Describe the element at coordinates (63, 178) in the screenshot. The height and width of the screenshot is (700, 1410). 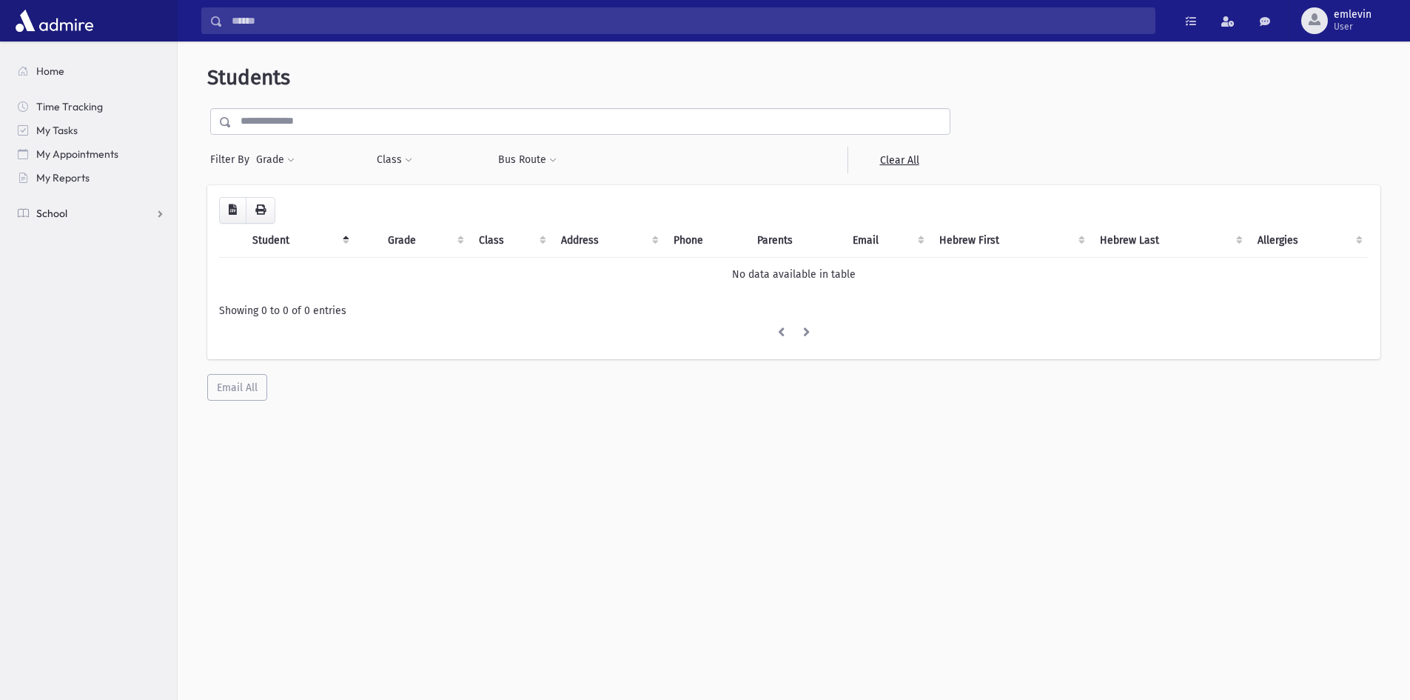
I see `span: My Reports` at that location.